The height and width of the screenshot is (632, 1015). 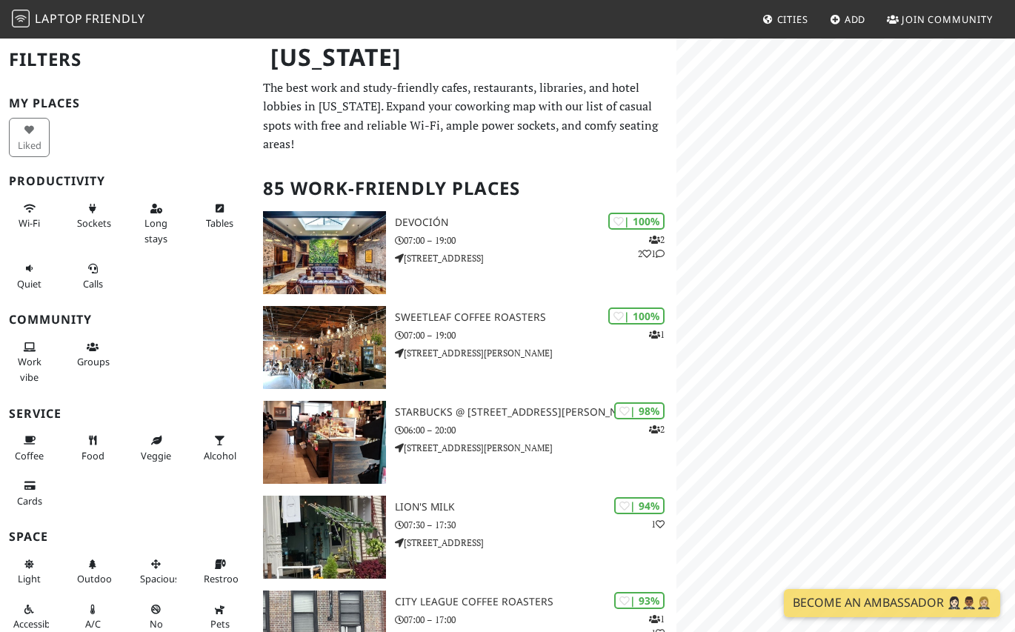 What do you see at coordinates (93, 571) in the screenshot?
I see `button: Outdoor` at bounding box center [93, 571].